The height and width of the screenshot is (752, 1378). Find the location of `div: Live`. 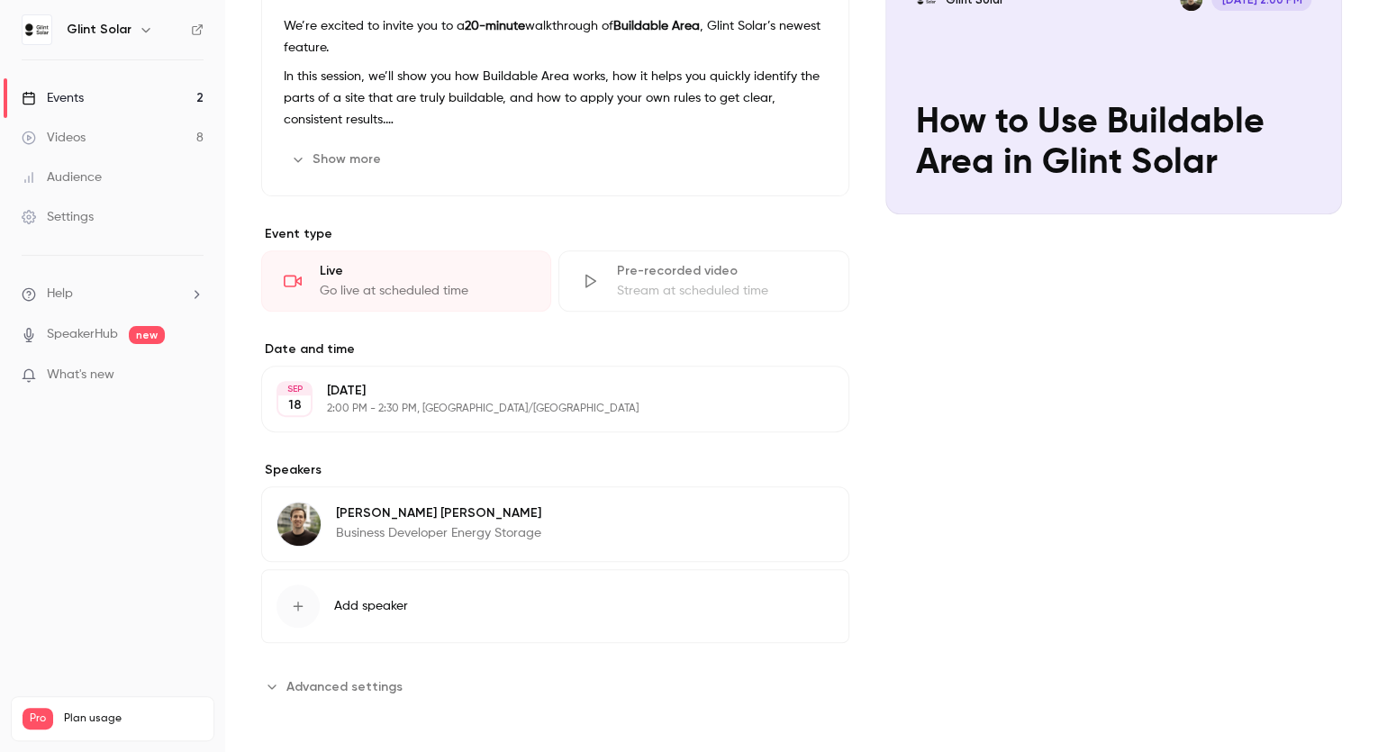

div: Live is located at coordinates (424, 271).